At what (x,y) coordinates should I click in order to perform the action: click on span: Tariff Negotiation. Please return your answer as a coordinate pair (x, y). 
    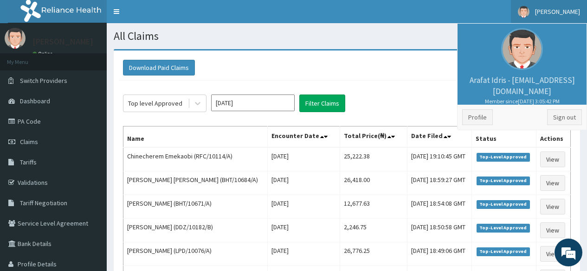
    Looking at the image, I should click on (44, 203).